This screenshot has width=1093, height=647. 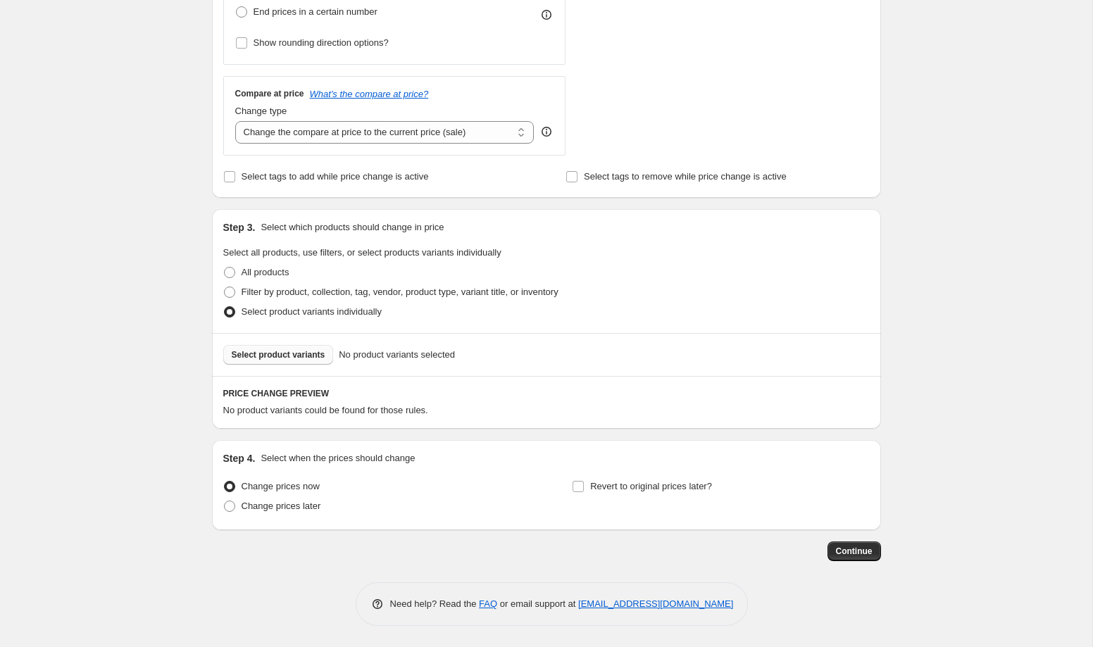 I want to click on span: Change prices later, so click(x=281, y=506).